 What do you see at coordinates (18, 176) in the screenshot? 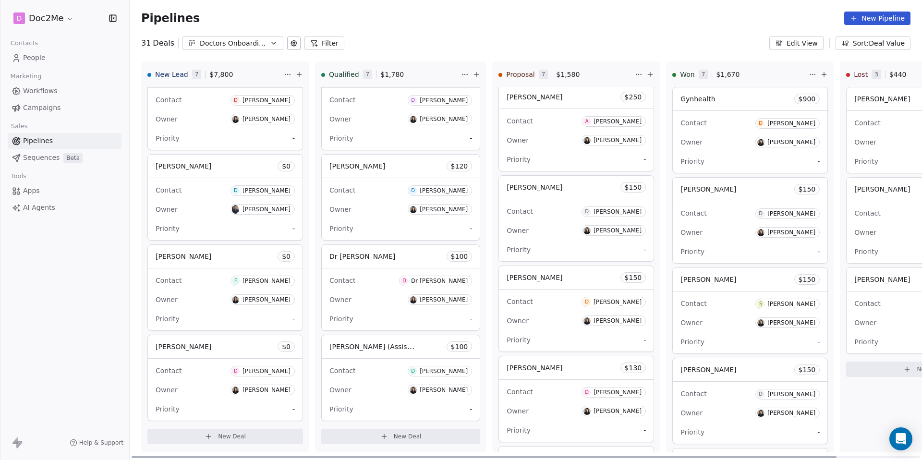
I see `span: Tools` at bounding box center [18, 176].